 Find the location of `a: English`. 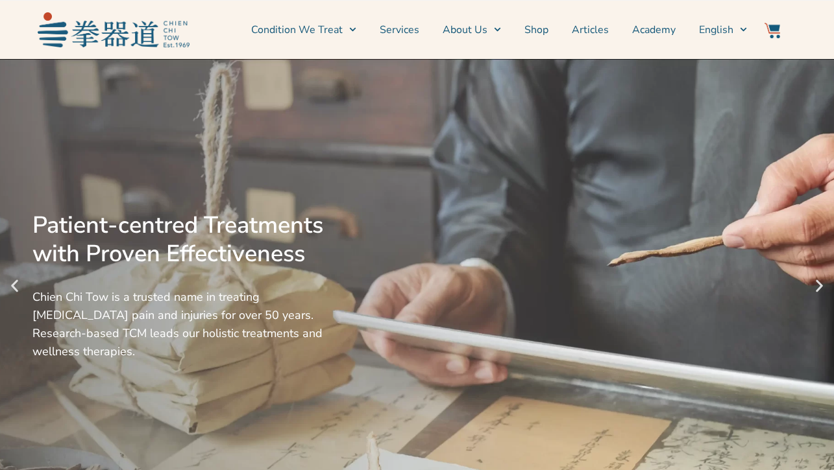

a: English is located at coordinates (723, 30).